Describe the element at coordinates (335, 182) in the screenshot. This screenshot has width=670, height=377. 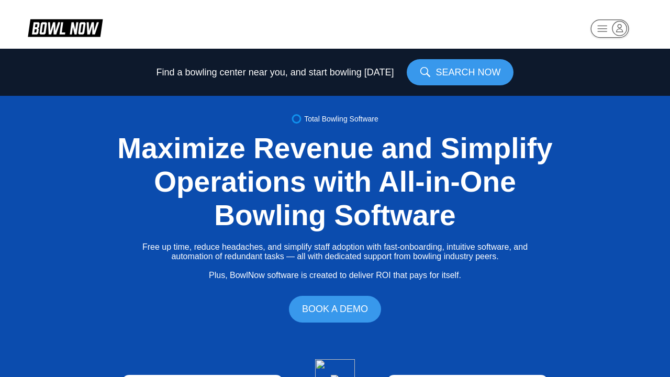
I see `div: Maximize Revenue and Simplify Operations with All-in-One Bowling Software` at that location.